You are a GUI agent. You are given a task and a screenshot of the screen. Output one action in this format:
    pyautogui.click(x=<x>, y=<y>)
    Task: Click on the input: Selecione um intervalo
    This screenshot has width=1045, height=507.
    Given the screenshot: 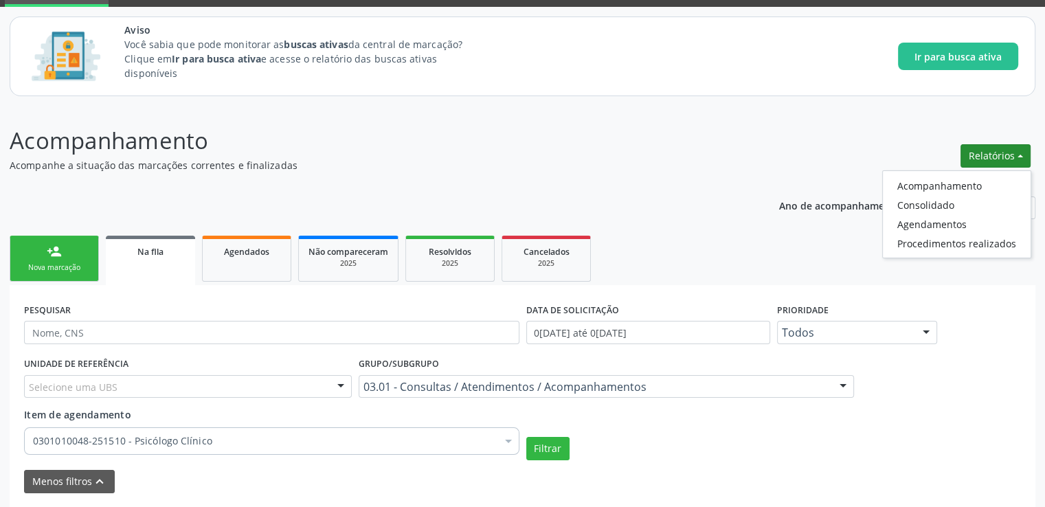 What is the action you would take?
    pyautogui.click(x=648, y=333)
    